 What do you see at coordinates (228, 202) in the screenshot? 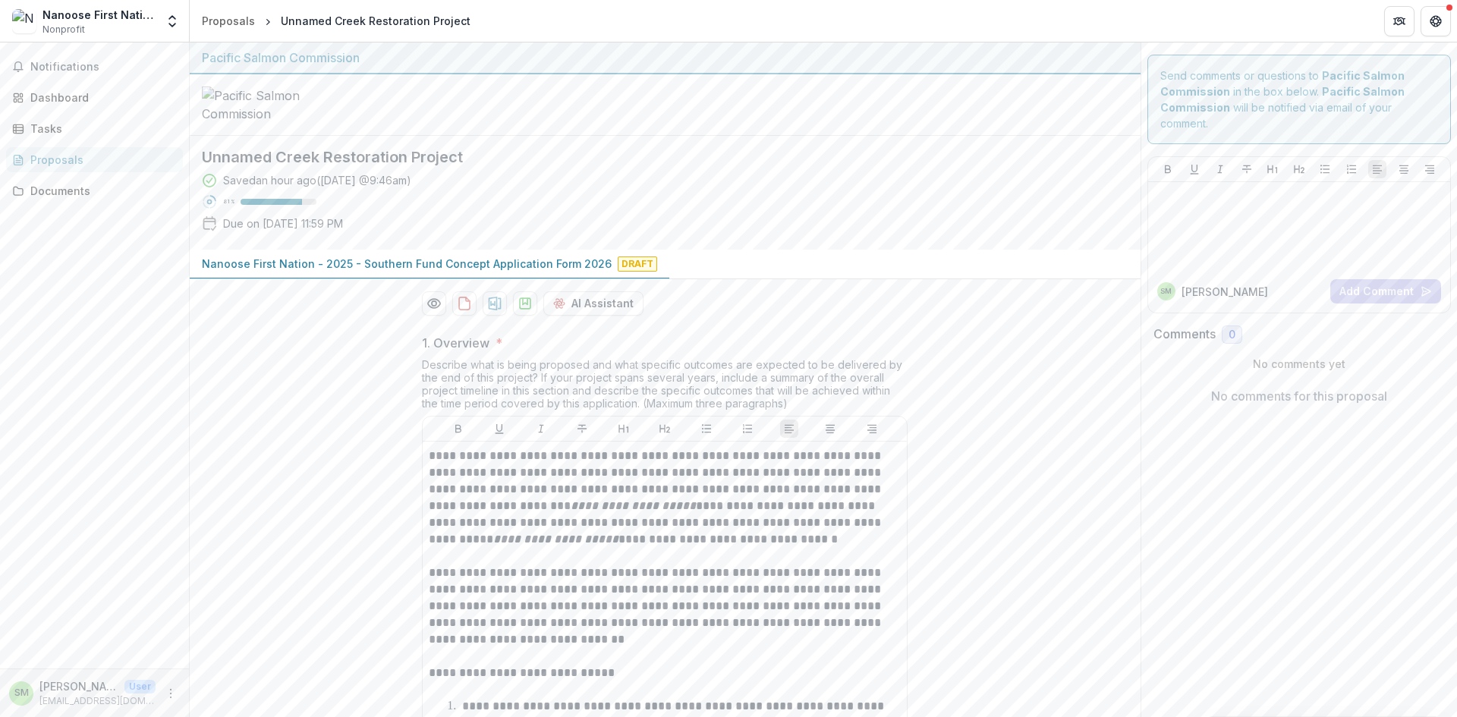
I see `p: 81 %` at bounding box center [228, 202].